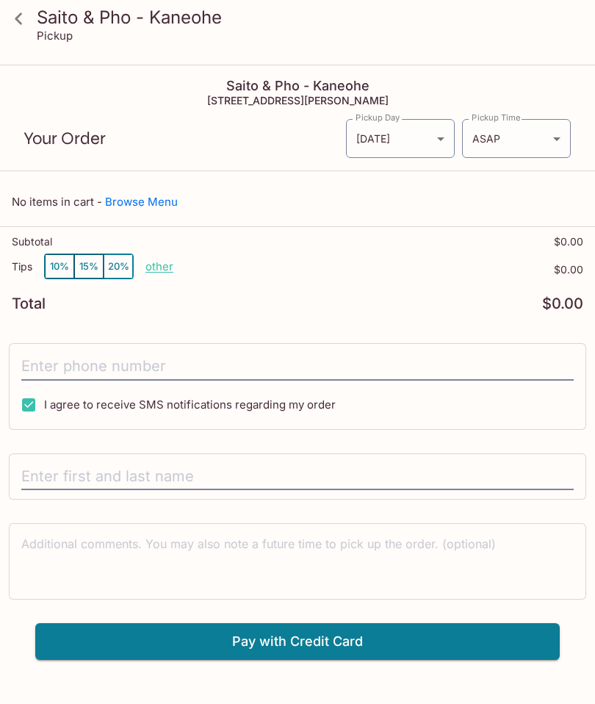 This screenshot has width=595, height=704. What do you see at coordinates (32, 242) in the screenshot?
I see `p: Subtotal` at bounding box center [32, 242].